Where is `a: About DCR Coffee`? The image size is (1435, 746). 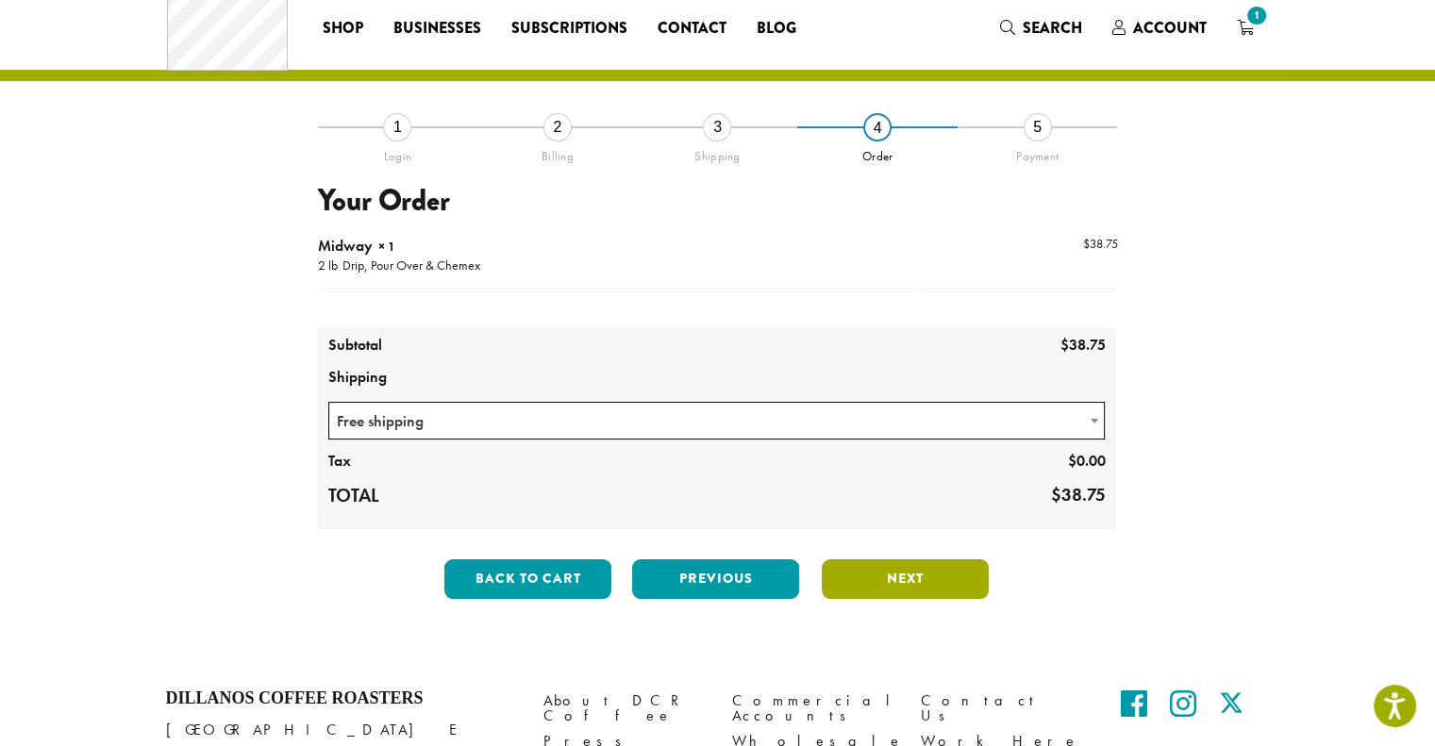
a: About DCR Coffee is located at coordinates (623, 708).